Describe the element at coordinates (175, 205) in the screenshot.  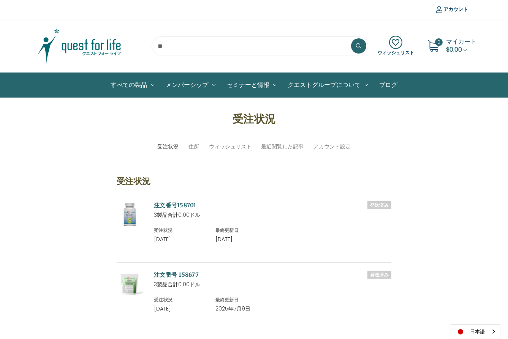
I see `a: 注文番号158701` at that location.